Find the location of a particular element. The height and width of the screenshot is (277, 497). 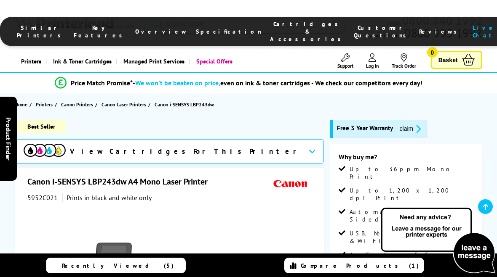

a: Support is located at coordinates (345, 61).